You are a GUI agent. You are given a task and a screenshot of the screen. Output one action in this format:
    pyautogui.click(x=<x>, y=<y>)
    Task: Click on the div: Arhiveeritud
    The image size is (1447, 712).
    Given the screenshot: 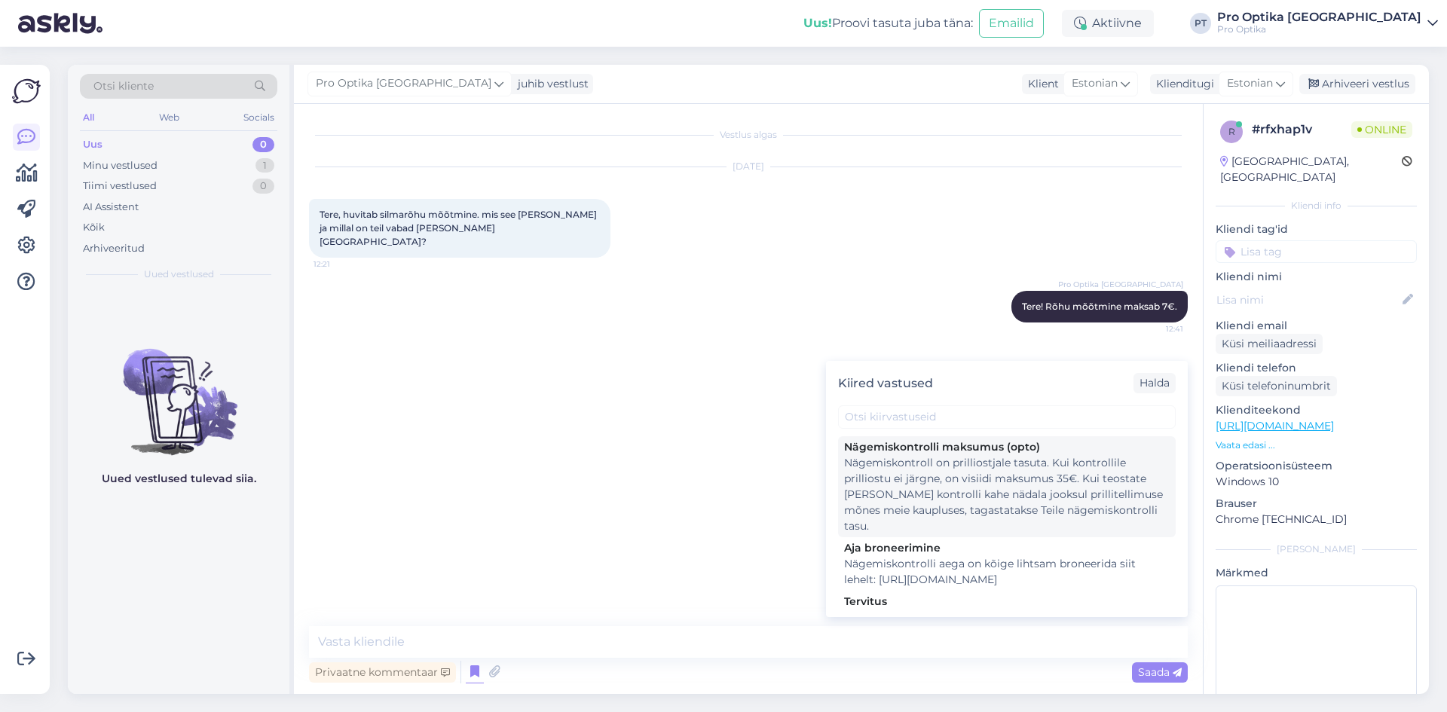 What is the action you would take?
    pyautogui.click(x=114, y=249)
    